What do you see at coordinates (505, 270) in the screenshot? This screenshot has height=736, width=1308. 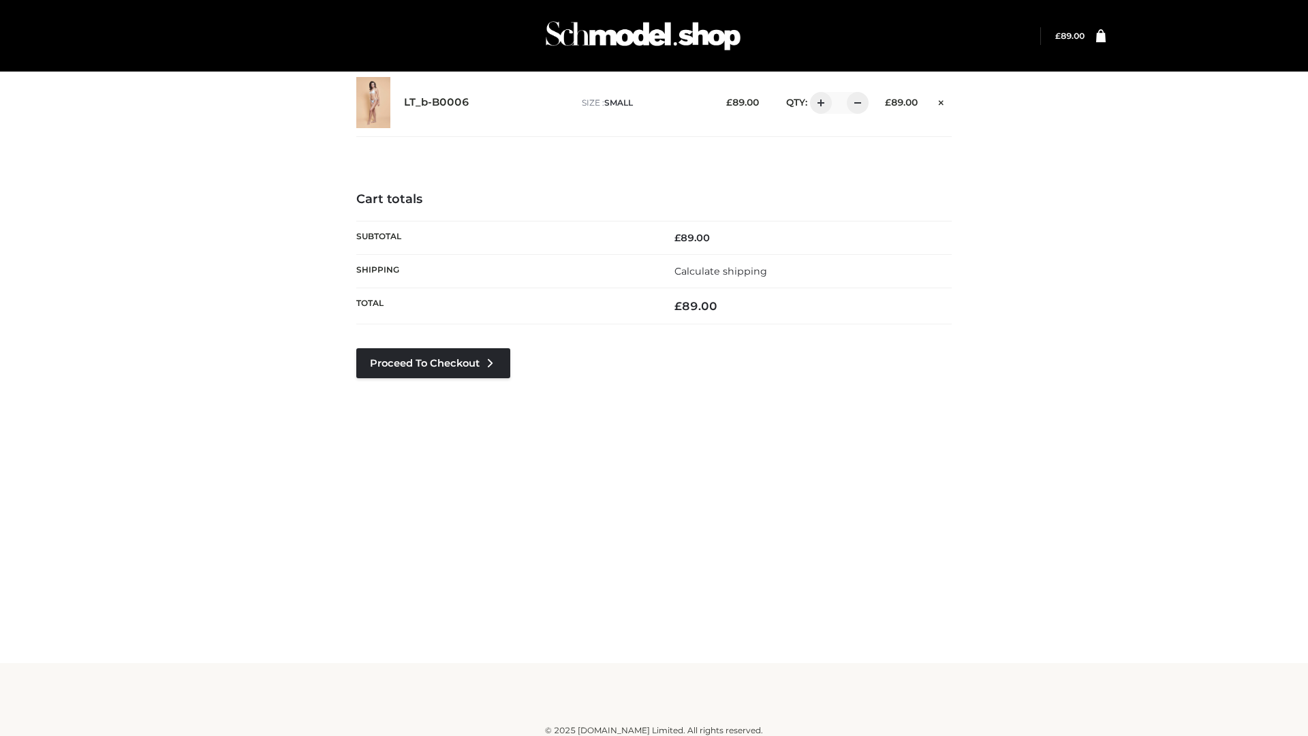 I see `th: Shipping` at bounding box center [505, 270].